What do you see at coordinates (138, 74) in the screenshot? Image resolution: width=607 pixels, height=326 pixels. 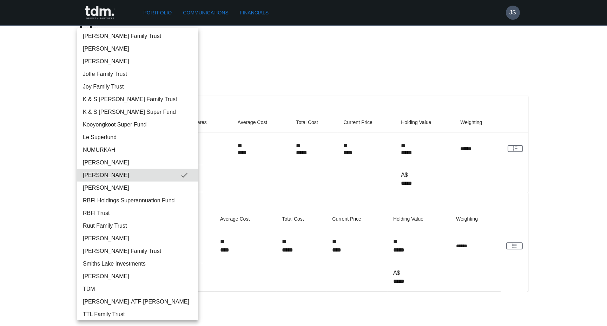 I see `span: Joffe Family Trust` at bounding box center [138, 74].